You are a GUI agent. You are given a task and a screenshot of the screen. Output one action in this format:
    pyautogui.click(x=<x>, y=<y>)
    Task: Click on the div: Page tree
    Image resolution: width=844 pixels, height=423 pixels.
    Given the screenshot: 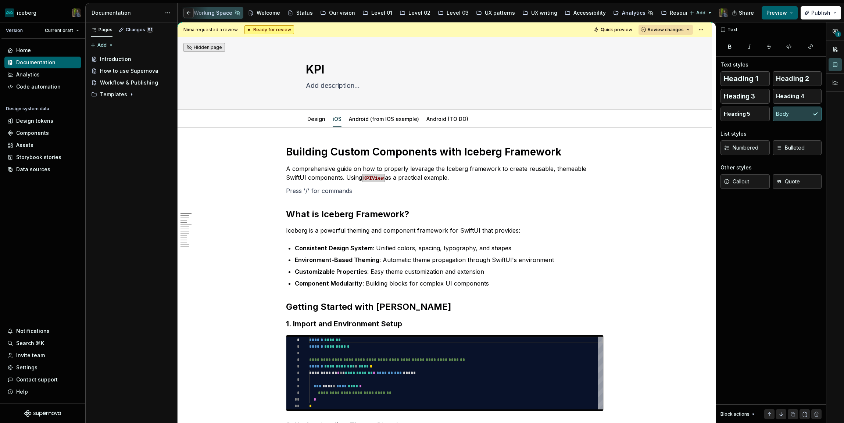 What is the action you would take?
    pyautogui.click(x=434, y=13)
    